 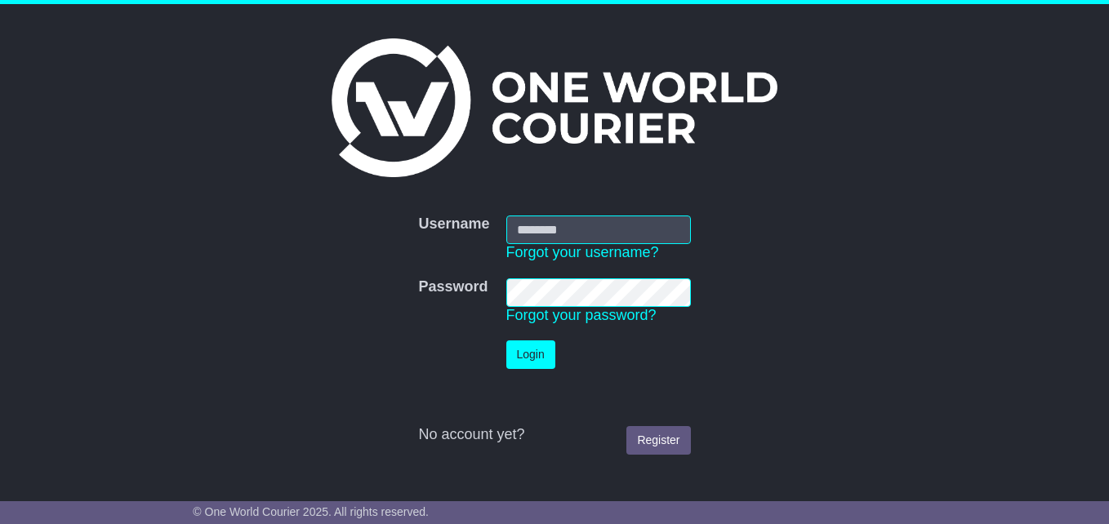 What do you see at coordinates (452, 287) in the screenshot?
I see `label: Password` at bounding box center [452, 287].